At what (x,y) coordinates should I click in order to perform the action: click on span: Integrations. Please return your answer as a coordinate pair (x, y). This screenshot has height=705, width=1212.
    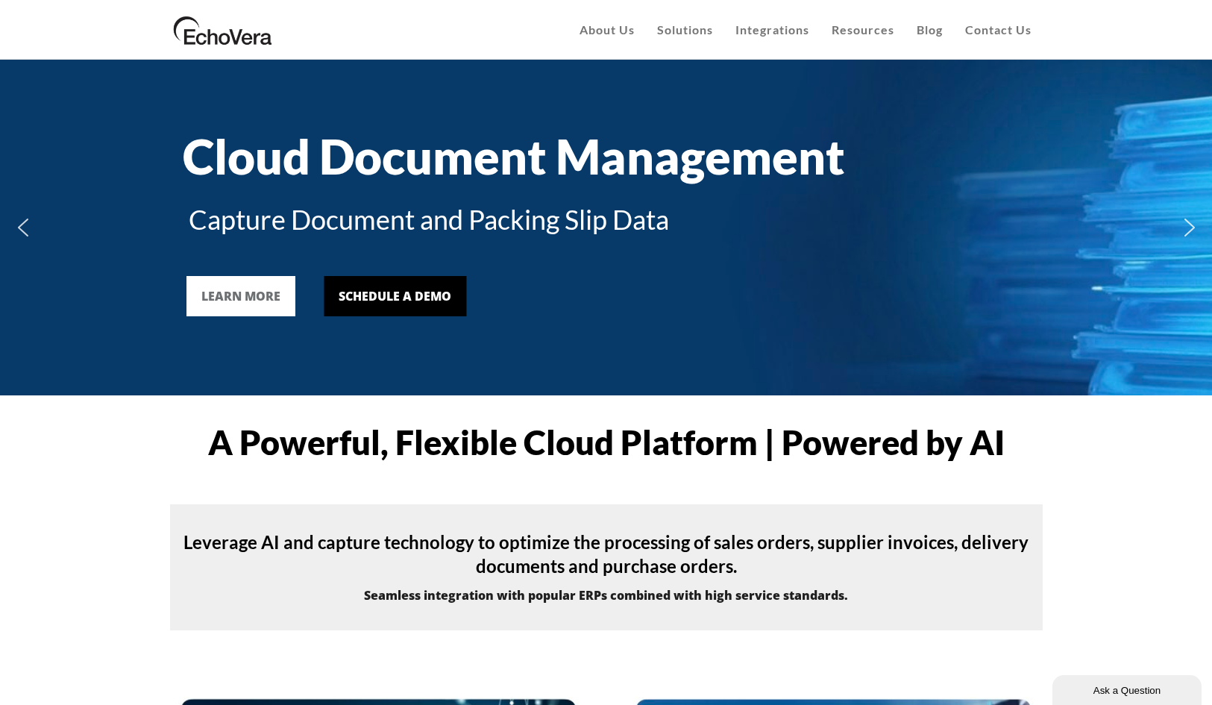
    Looking at the image, I should click on (772, 29).